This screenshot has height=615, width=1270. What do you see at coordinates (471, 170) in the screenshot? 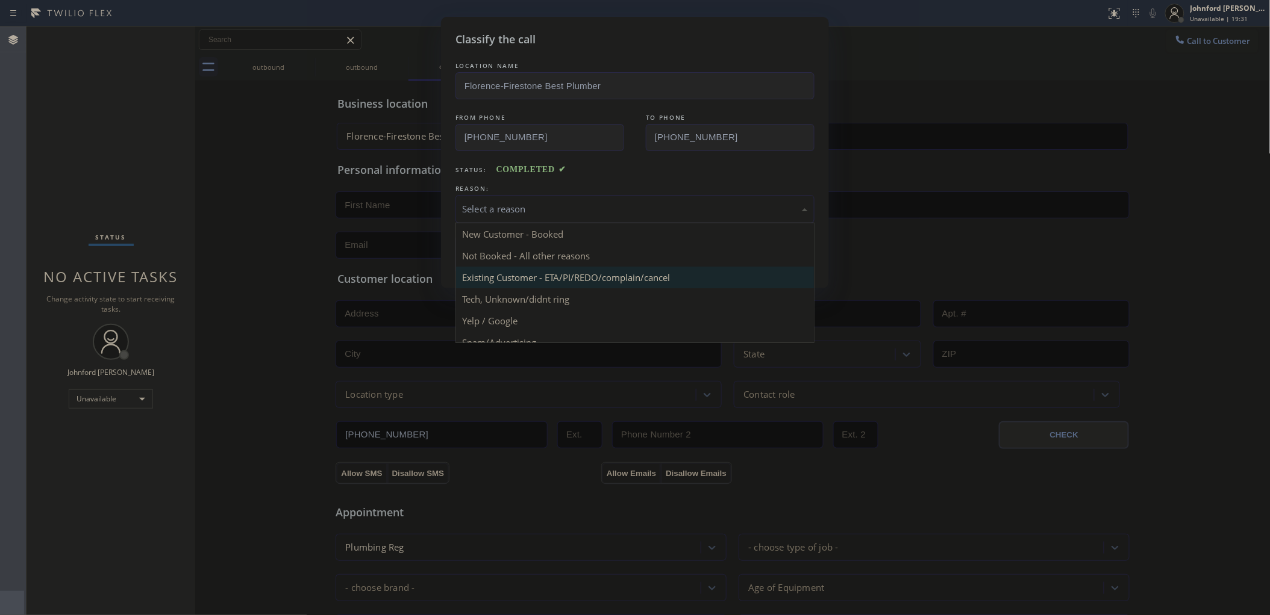
I see `span: Status:` at bounding box center [471, 170].